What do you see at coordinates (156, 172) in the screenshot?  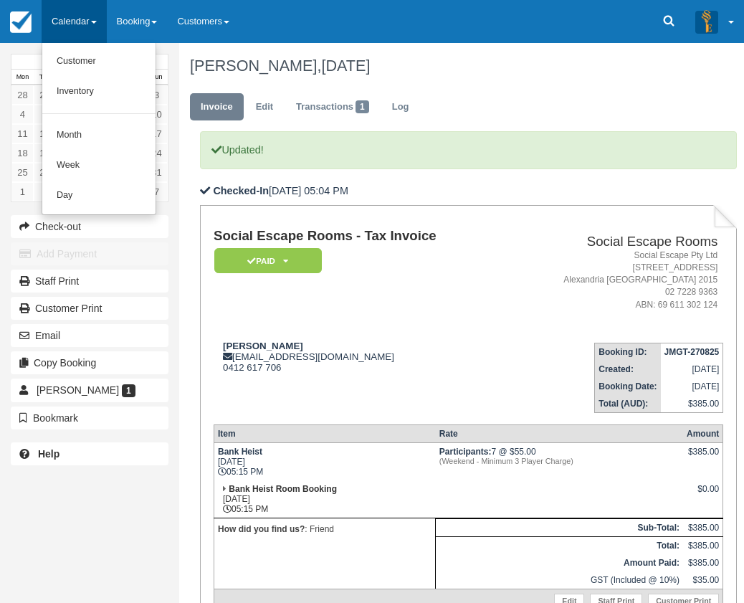 I see `a: 31` at bounding box center [156, 172].